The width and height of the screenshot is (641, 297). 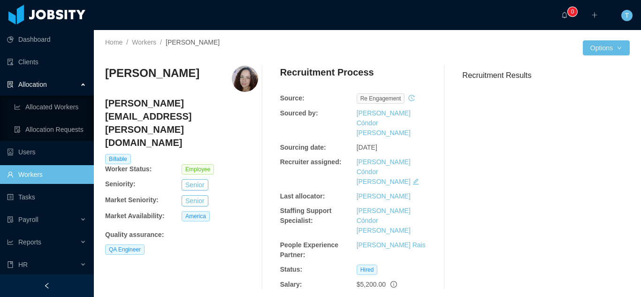 What do you see at coordinates (565, 15) in the screenshot?
I see `i: icon: bell` at bounding box center [565, 15].